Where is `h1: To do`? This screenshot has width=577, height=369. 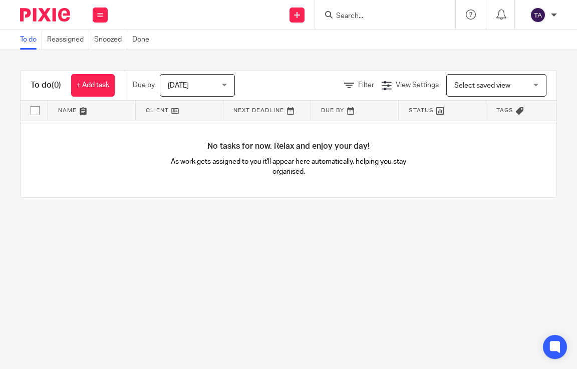 h1: To do is located at coordinates (46, 85).